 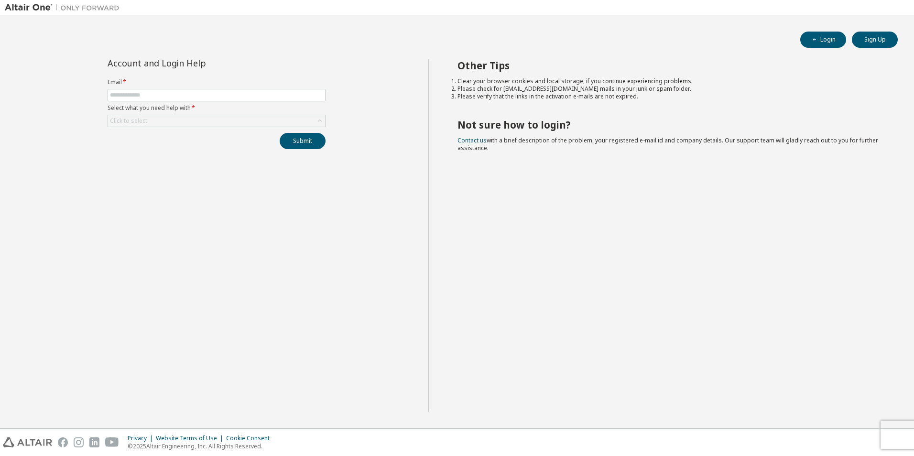 I want to click on li: Clear your browser cookies and local storage, if you continue experiencing problems., so click(x=670, y=81).